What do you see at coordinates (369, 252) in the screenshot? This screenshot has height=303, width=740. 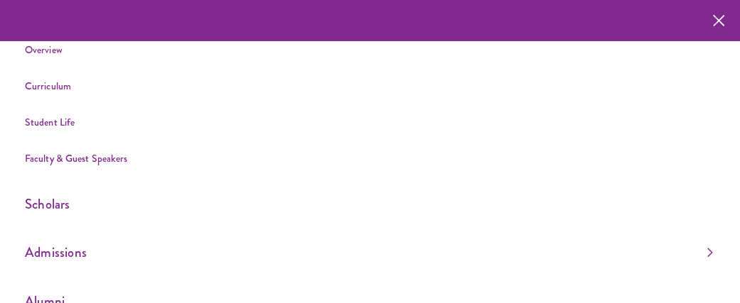 I see `a: Admissions` at bounding box center [369, 252].